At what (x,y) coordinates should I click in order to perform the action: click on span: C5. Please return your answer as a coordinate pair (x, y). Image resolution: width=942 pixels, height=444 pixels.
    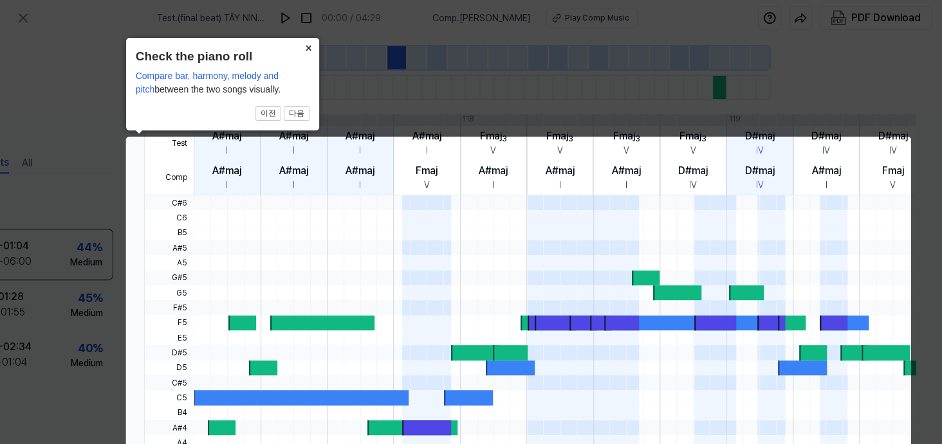
    Looking at the image, I should click on (169, 397).